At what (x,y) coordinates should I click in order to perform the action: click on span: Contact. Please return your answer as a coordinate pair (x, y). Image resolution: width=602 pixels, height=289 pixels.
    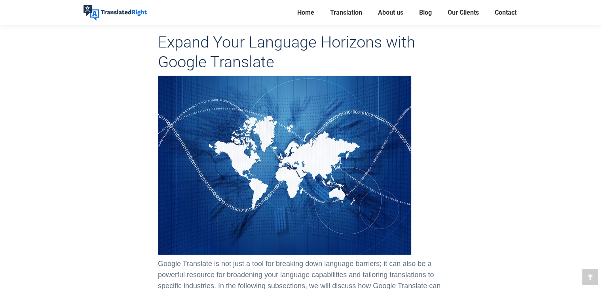
    Looking at the image, I should click on (505, 13).